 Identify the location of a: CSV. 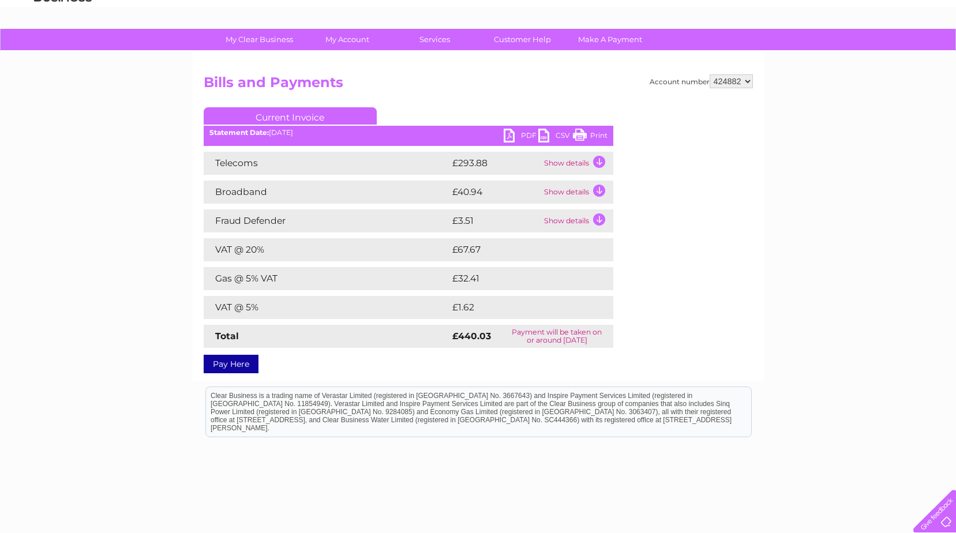
(556, 137).